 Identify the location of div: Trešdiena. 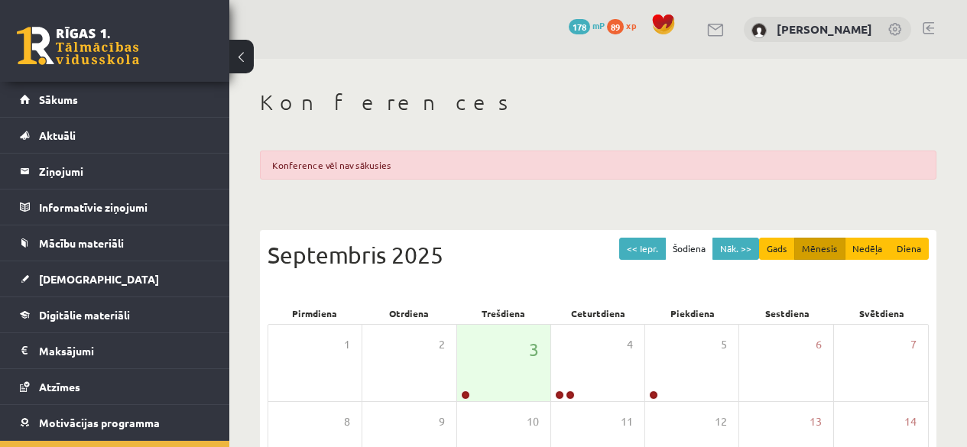
(504, 313).